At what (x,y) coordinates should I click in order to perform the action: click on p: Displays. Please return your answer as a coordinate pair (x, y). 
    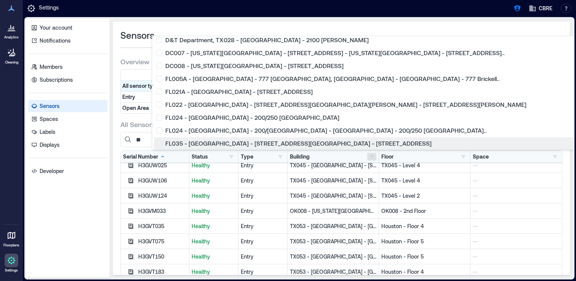
    Looking at the image, I should click on (50, 145).